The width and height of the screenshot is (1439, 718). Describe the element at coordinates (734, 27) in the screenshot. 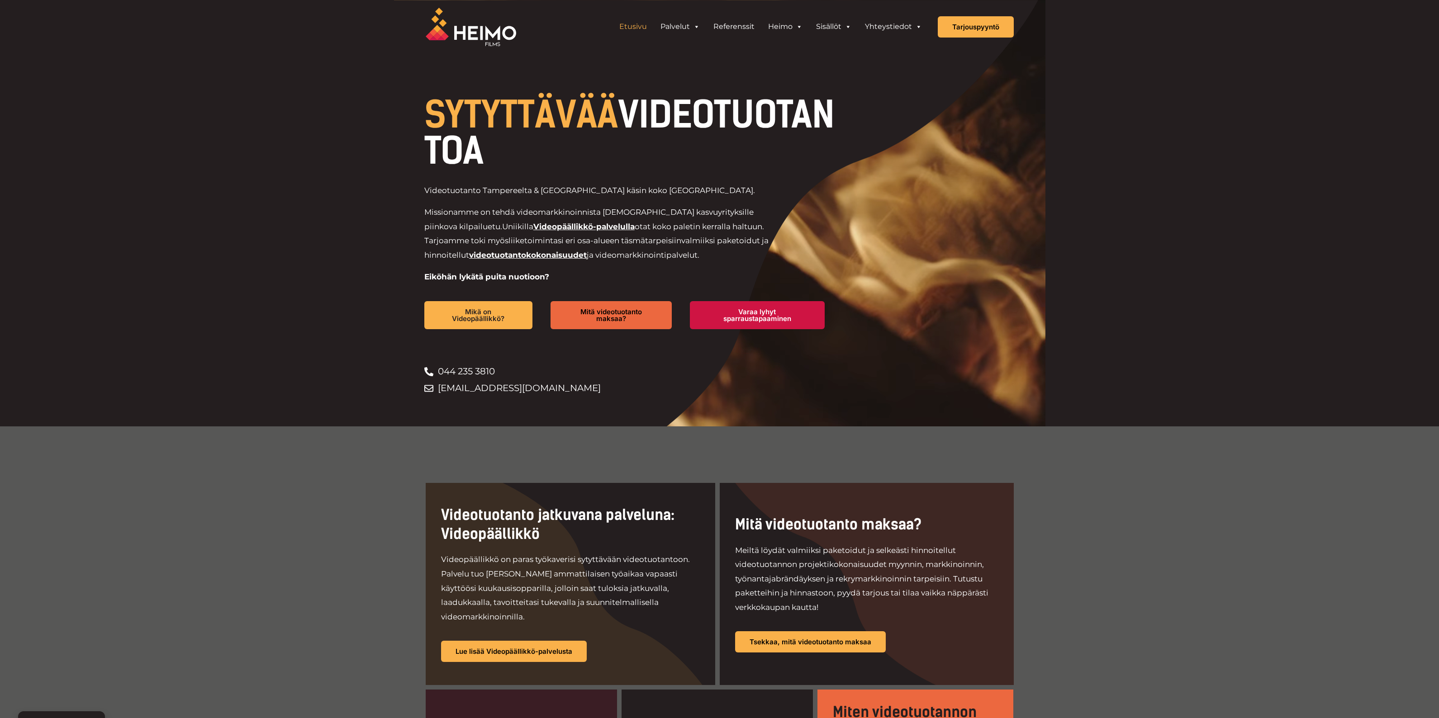

I see `a: Referenssit` at that location.